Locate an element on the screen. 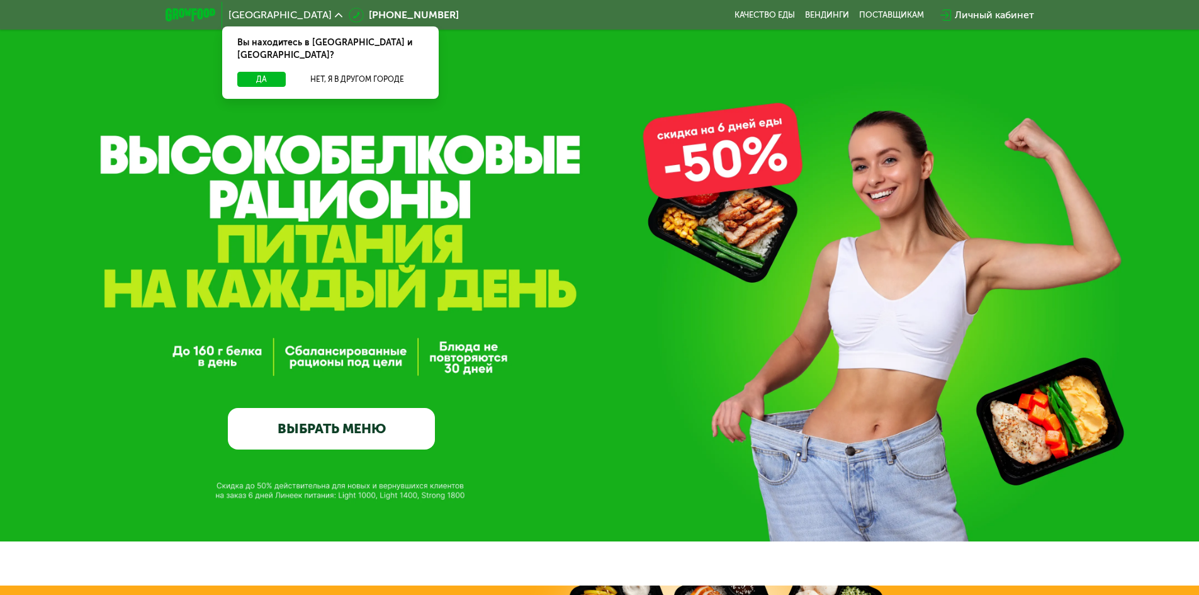 The image size is (1199, 595). div: поставщикам is located at coordinates (891, 15).